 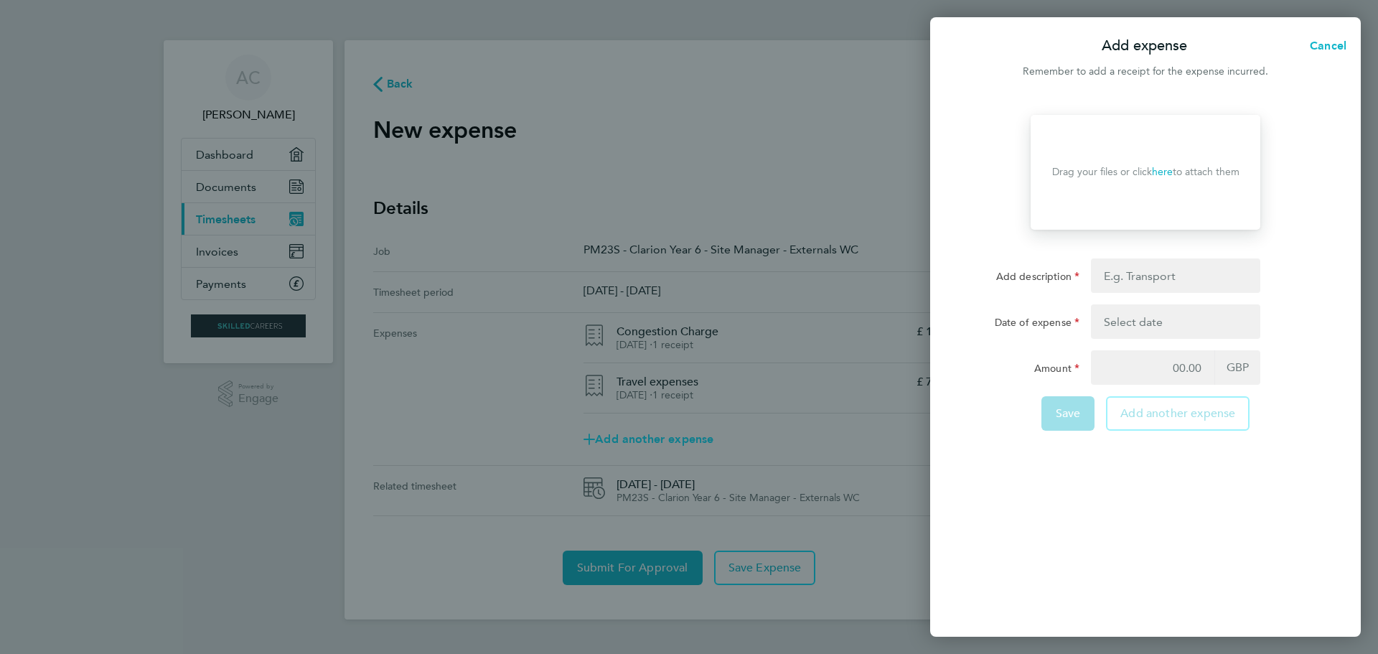 What do you see at coordinates (1144, 46) in the screenshot?
I see `p: Add expense` at bounding box center [1144, 46].